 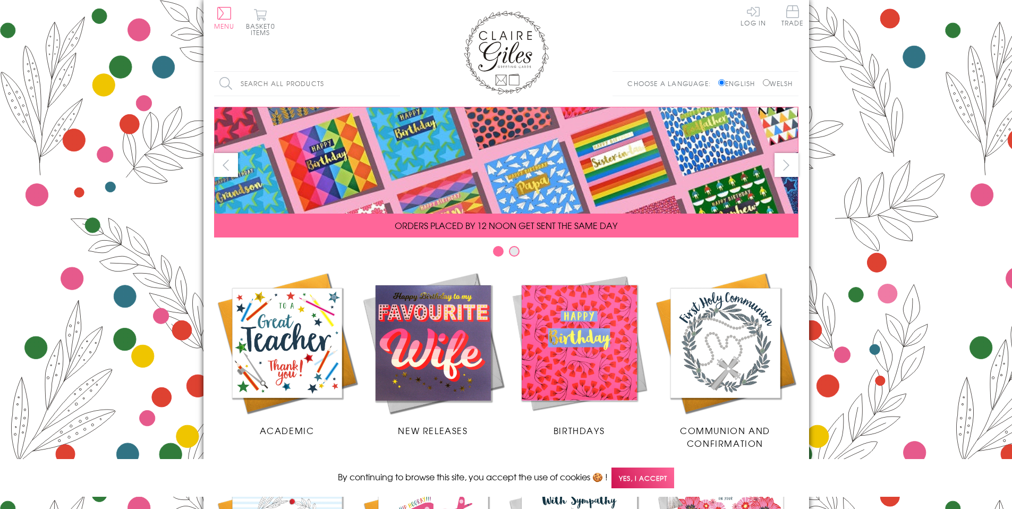 I want to click on button: prev, so click(x=226, y=165).